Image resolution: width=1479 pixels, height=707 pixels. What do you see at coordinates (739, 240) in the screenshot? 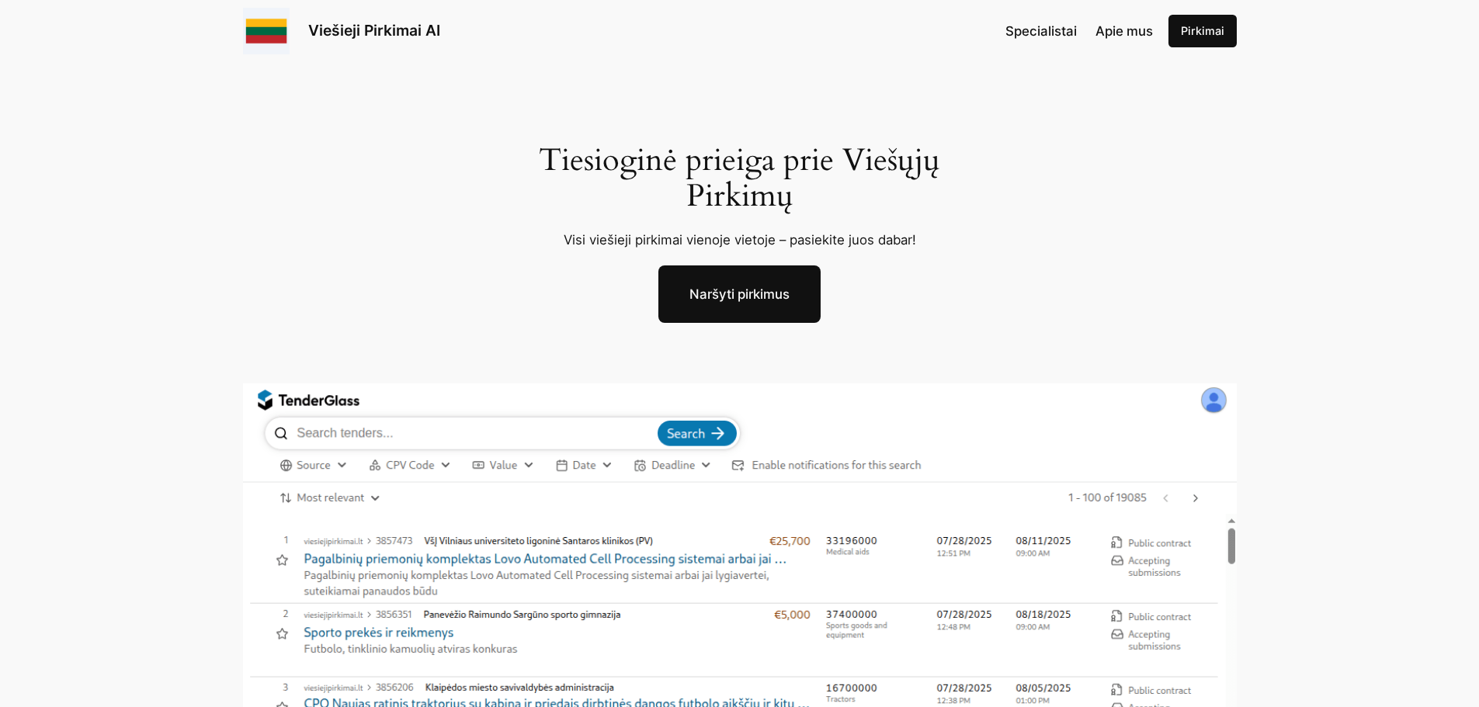
I see `p: Visi viešieji pirkimai vienoje vietoje – pasiekite juos dabar!` at bounding box center [739, 240].